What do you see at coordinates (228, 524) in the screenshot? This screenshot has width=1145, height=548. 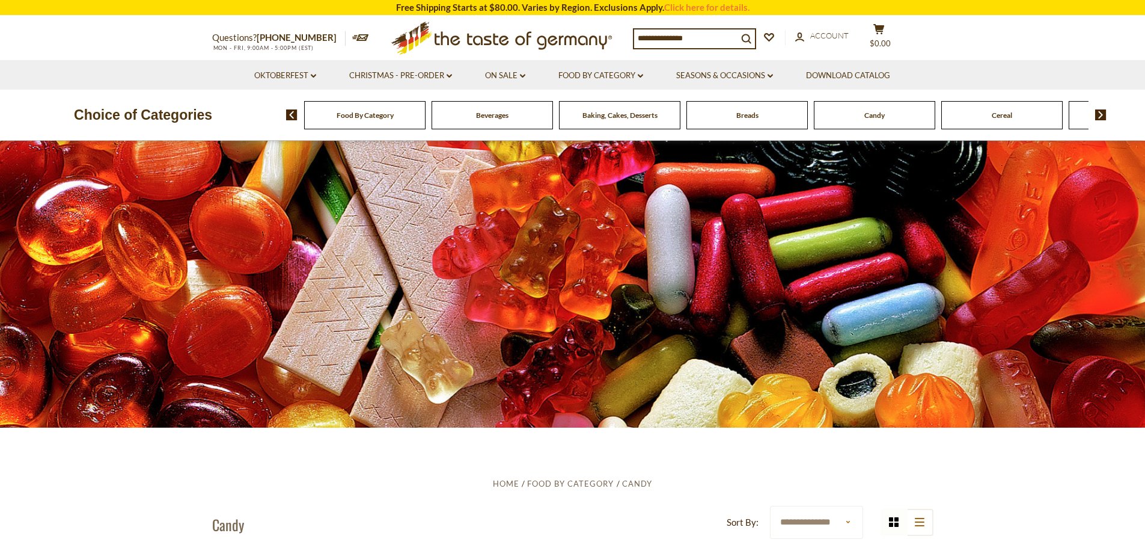 I see `h1: Candy` at bounding box center [228, 524].